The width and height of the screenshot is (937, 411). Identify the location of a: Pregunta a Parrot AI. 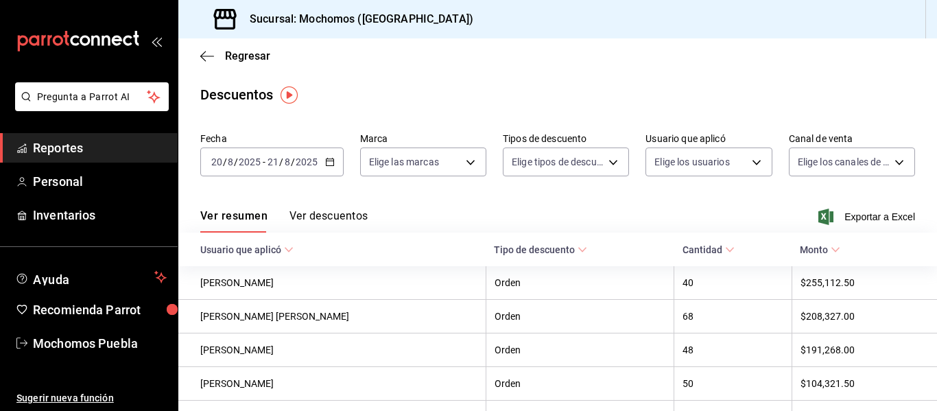
(89, 106).